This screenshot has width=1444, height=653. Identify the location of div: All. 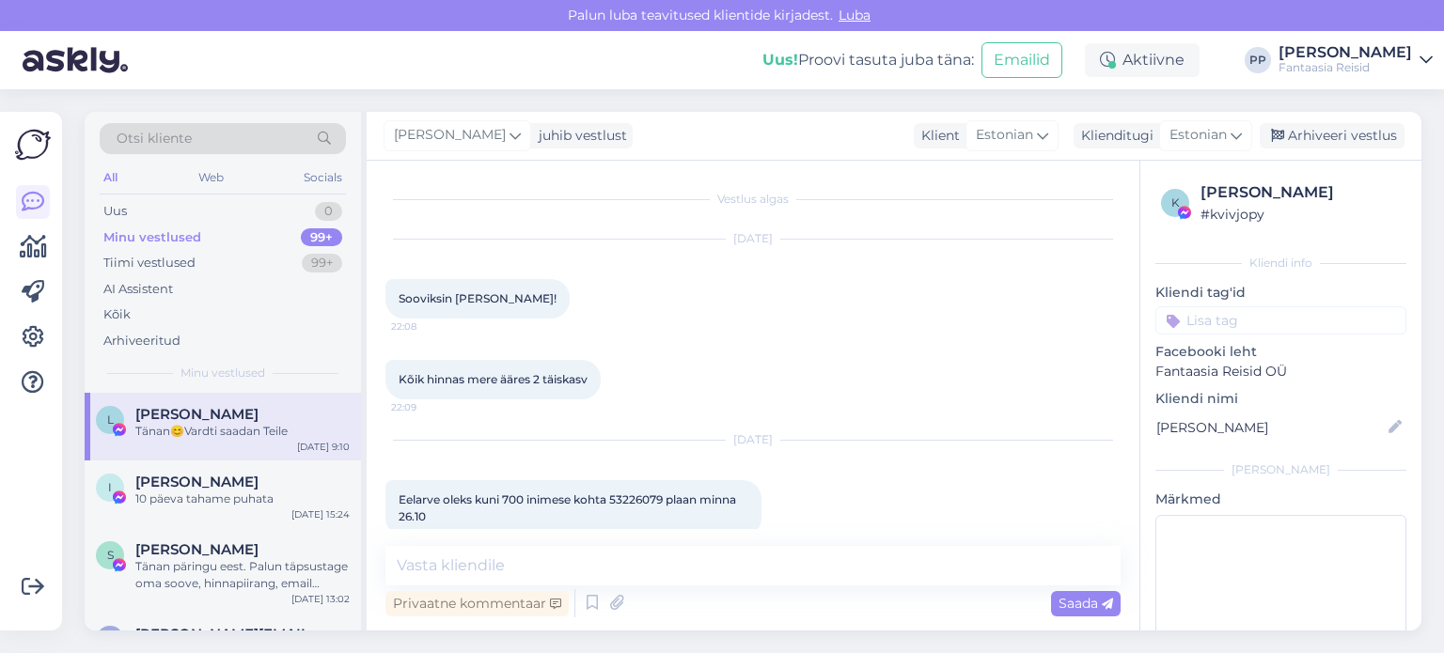
(110, 178).